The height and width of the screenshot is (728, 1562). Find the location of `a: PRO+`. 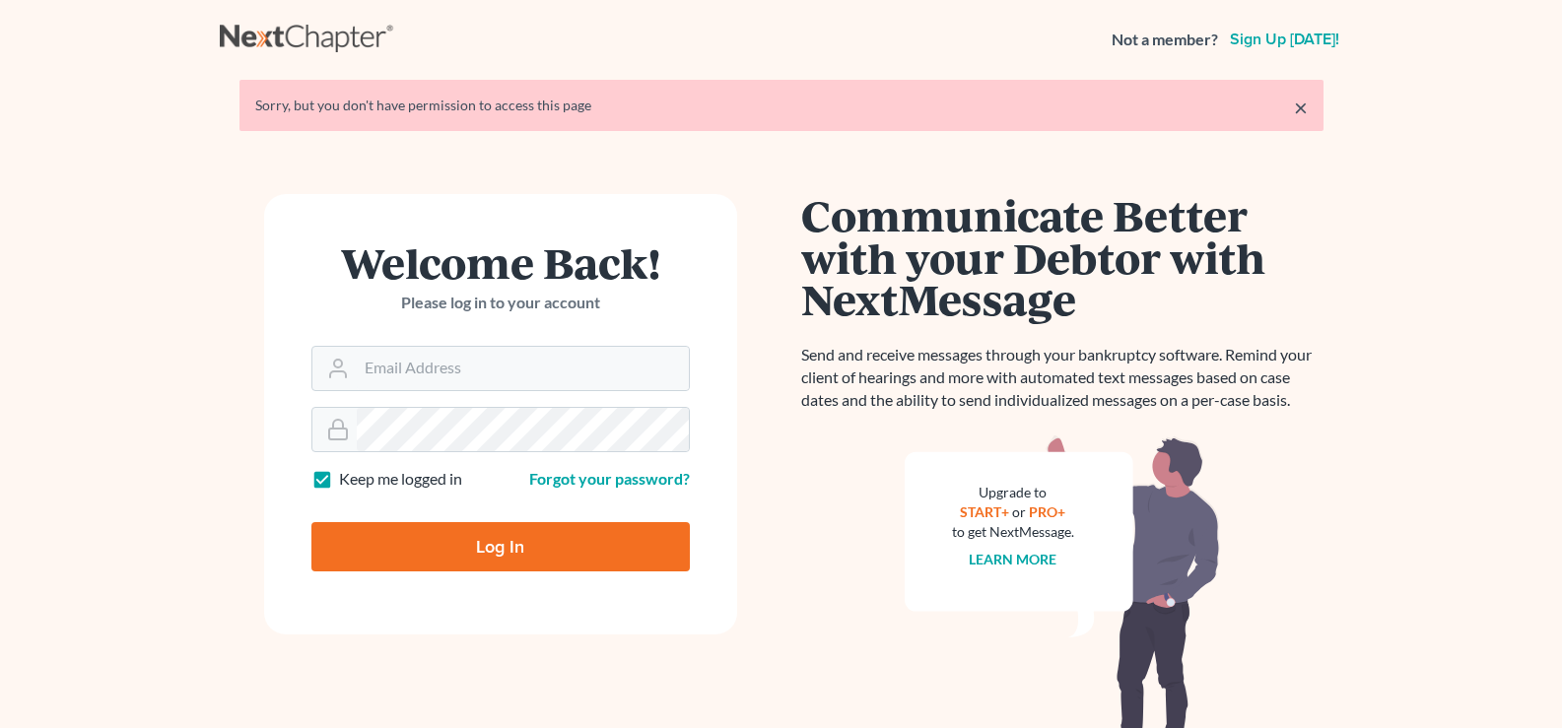

a: PRO+ is located at coordinates (1046, 511).